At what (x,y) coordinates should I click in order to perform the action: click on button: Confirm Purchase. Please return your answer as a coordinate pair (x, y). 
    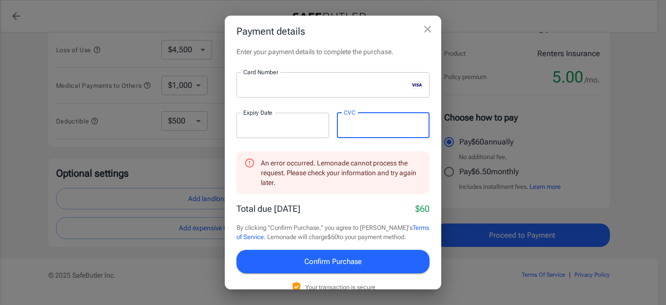
    Looking at the image, I should click on (333, 261).